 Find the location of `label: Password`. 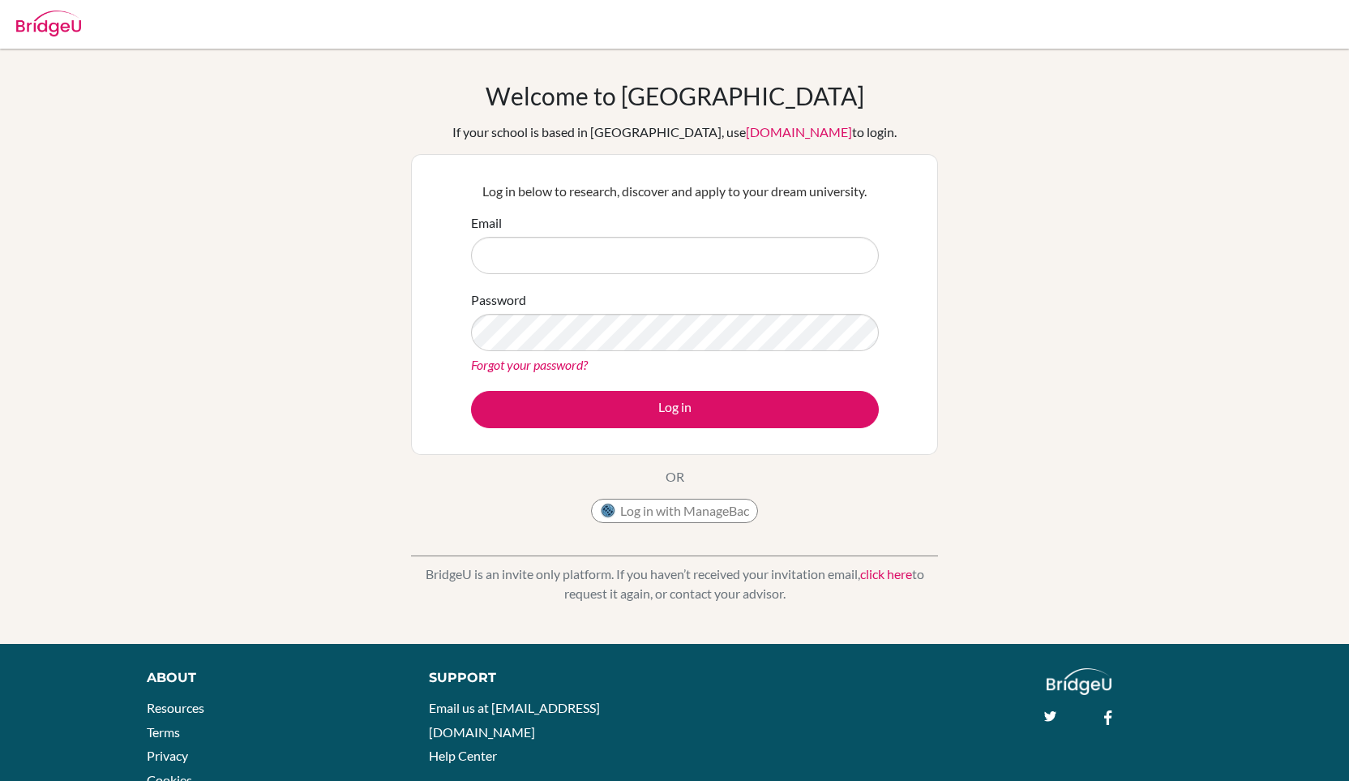

label: Password is located at coordinates (499, 300).